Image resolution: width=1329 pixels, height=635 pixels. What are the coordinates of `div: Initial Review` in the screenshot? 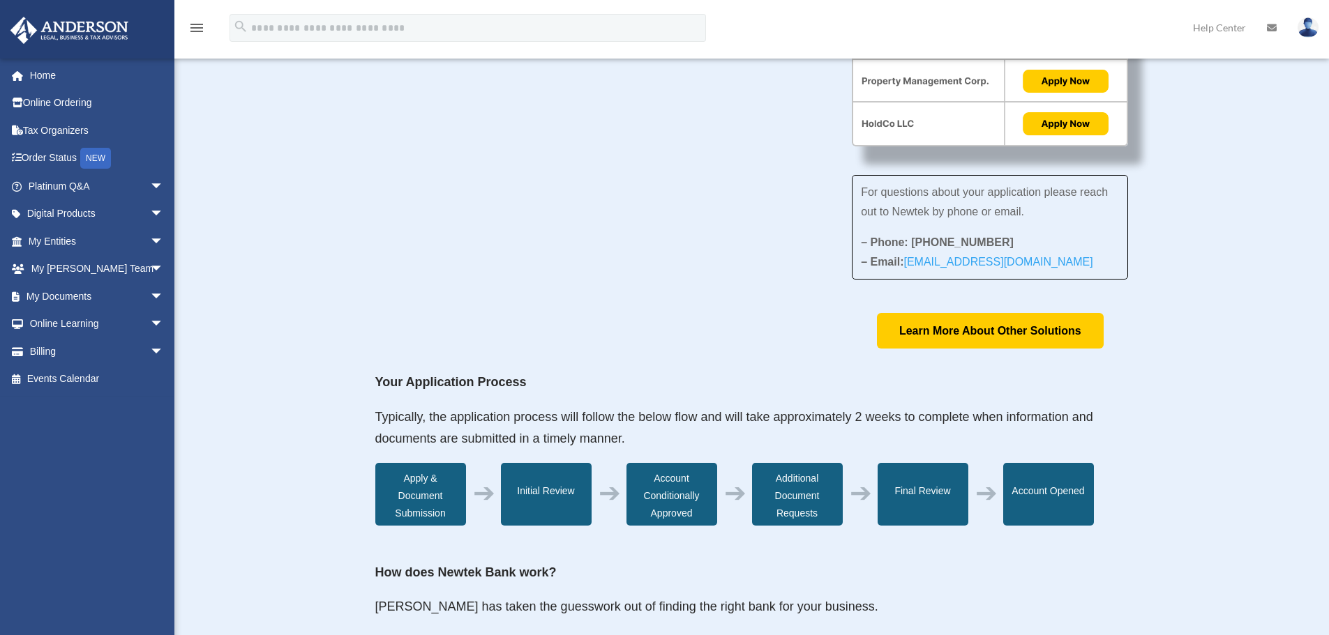 It's located at (546, 494).